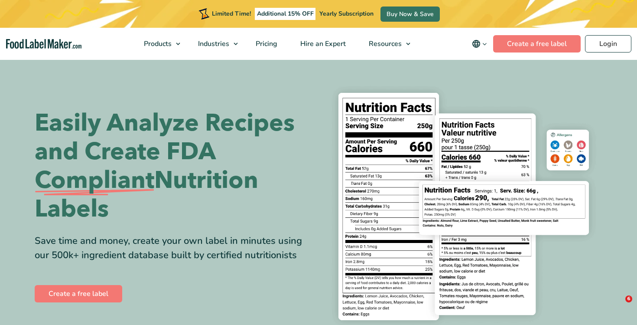  Describe the element at coordinates (322, 44) in the screenshot. I see `span: Hire an Expert` at that location.